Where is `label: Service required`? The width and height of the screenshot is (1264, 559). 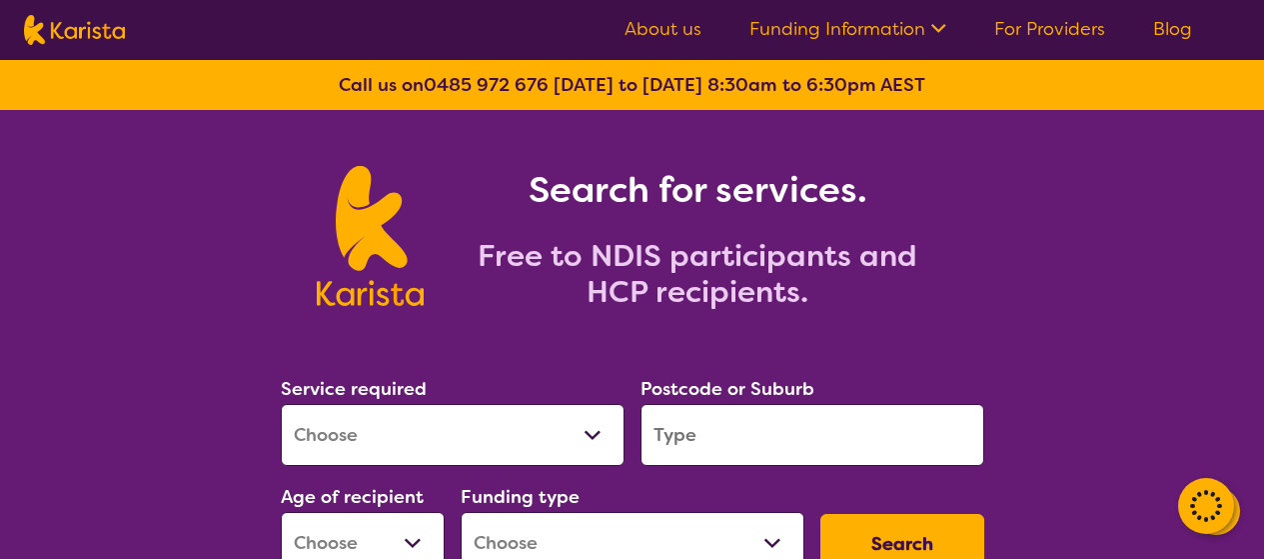
label: Service required is located at coordinates (354, 389).